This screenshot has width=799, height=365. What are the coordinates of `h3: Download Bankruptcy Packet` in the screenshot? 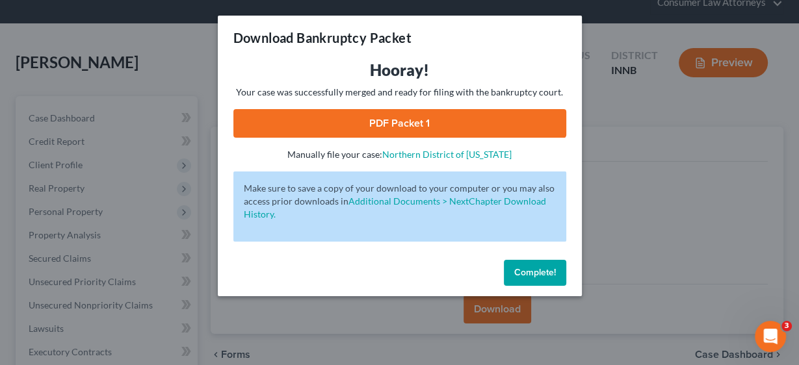 It's located at (322, 38).